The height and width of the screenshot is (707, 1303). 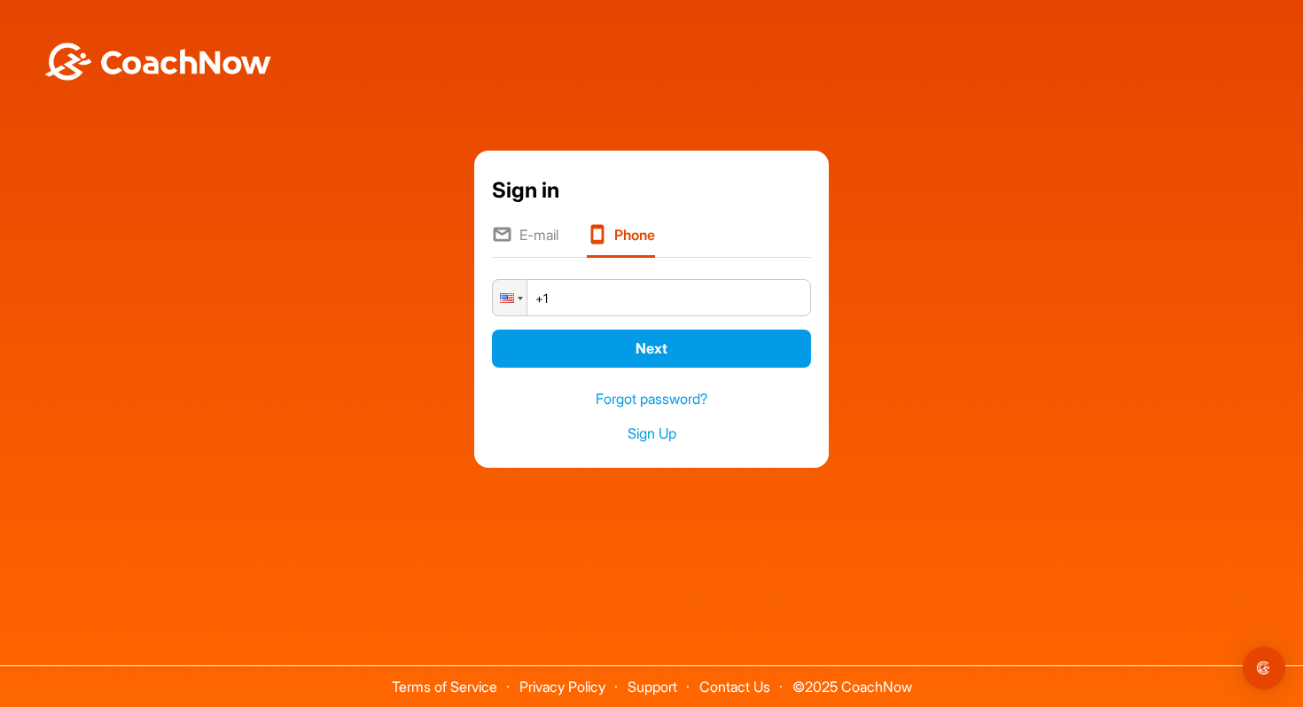 I want to click on a: Terms of Service, so click(x=444, y=687).